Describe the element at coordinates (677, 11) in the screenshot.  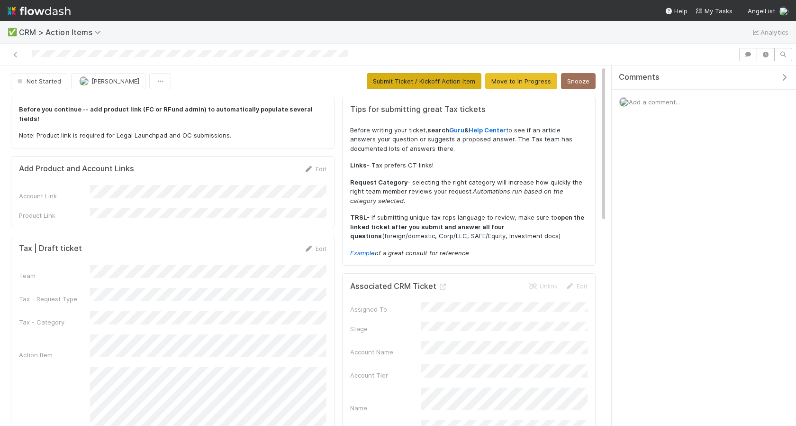
I see `div: Help` at that location.